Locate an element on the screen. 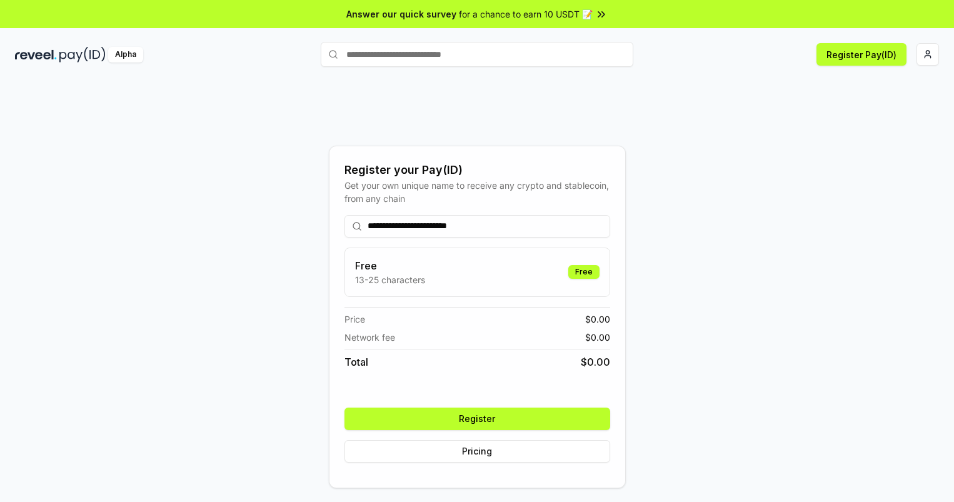 The height and width of the screenshot is (502, 954). button: Pricing is located at coordinates (477, 451).